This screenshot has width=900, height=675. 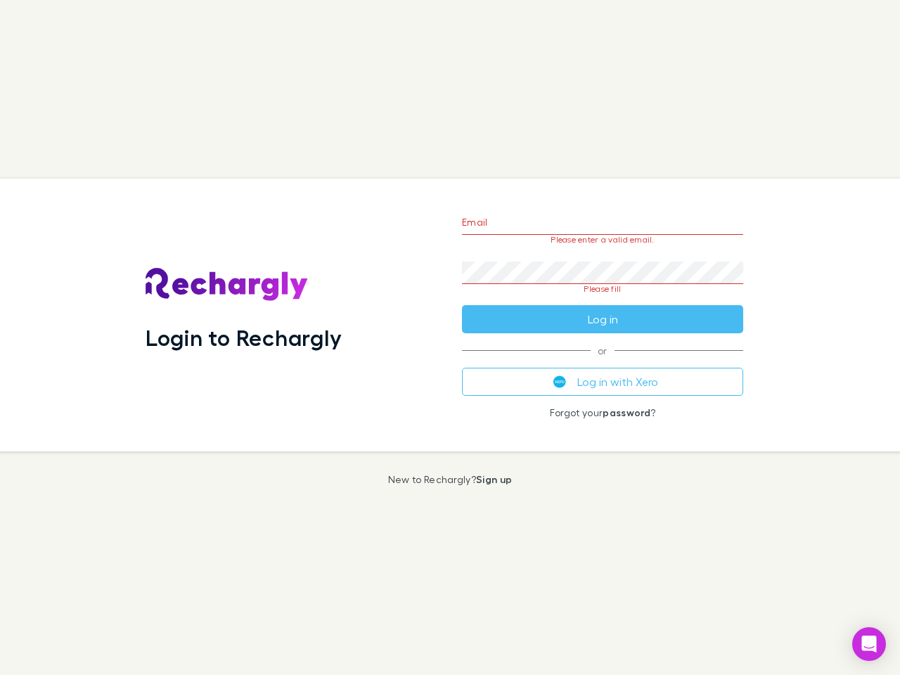 I want to click on button: Log in, so click(x=603, y=319).